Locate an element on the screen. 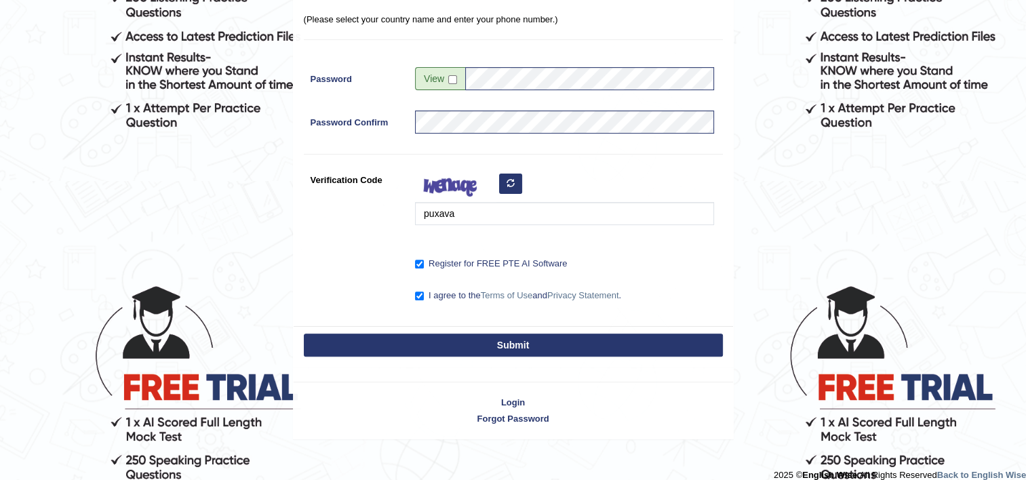 The height and width of the screenshot is (480, 1026). a: Terms of Use is located at coordinates (507, 295).